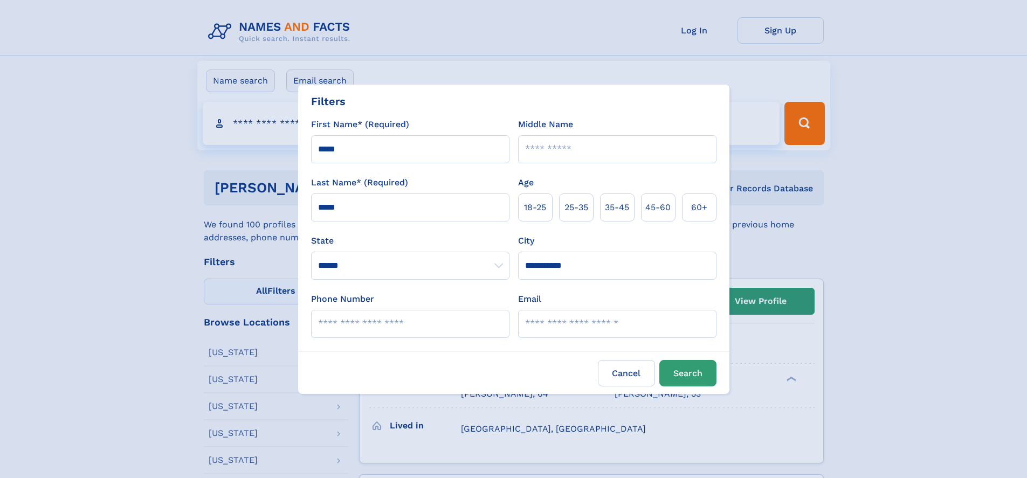 This screenshot has height=478, width=1027. What do you see at coordinates (546, 125) in the screenshot?
I see `label: Middle Name` at bounding box center [546, 125].